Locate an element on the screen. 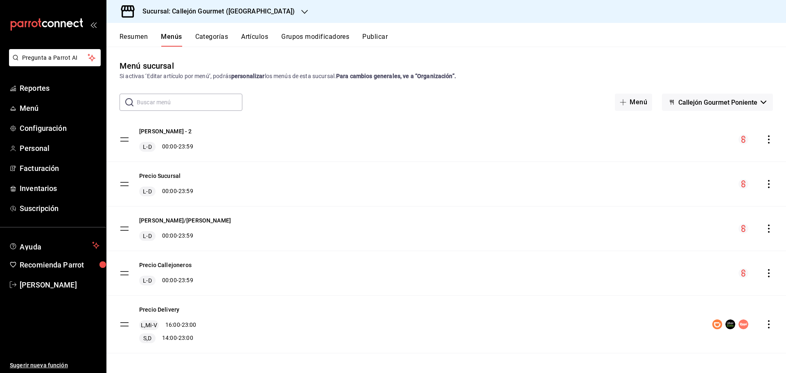  strong: personalizar is located at coordinates (248, 76).